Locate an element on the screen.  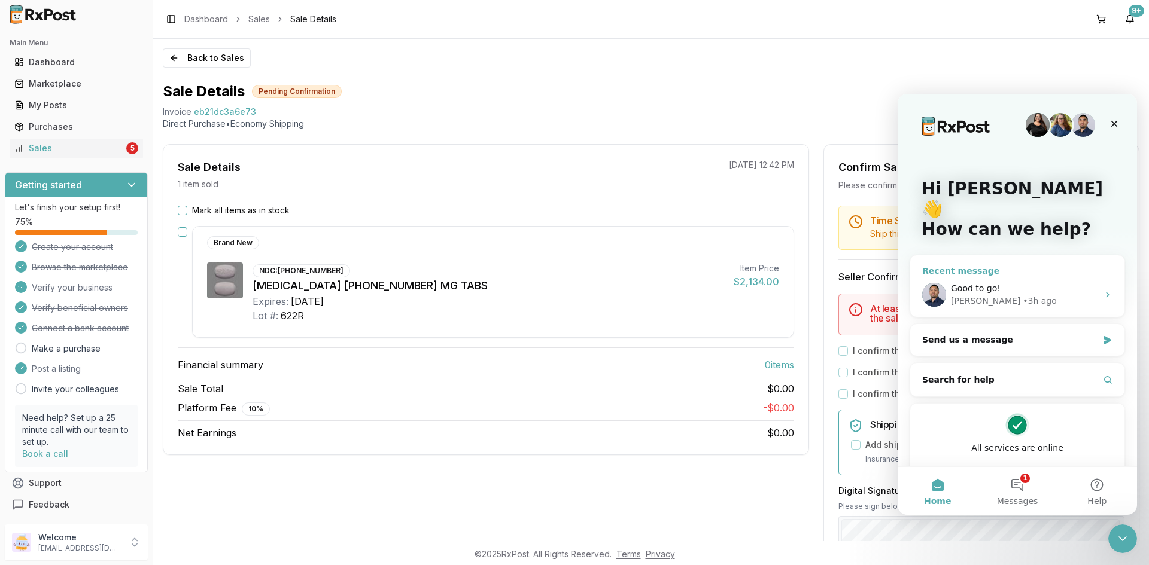
span: Create your account is located at coordinates (72, 247).